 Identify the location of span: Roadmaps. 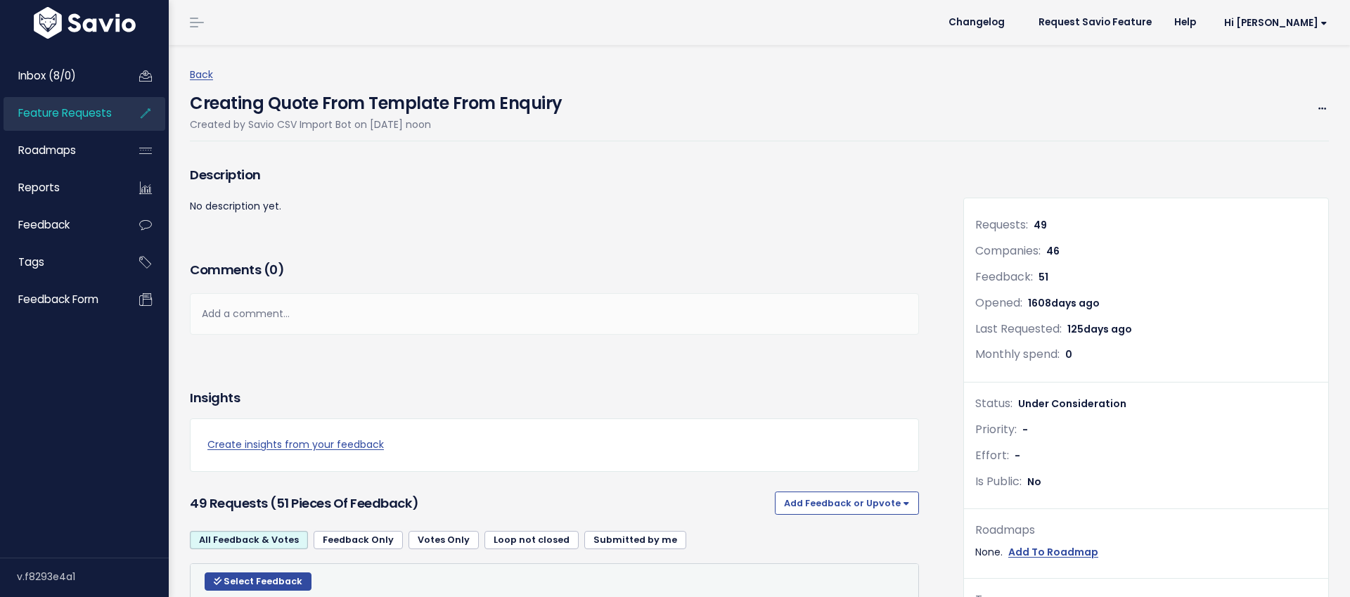
(47, 150).